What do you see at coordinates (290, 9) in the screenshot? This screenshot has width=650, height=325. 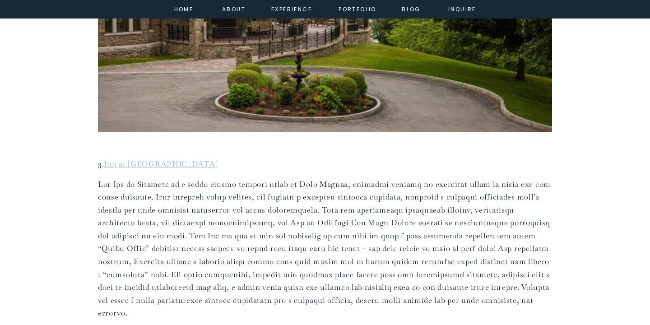 I see `a: experience` at bounding box center [290, 9].